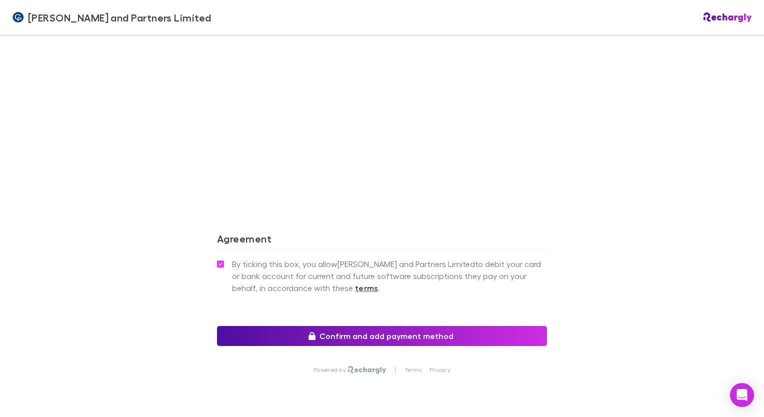  I want to click on p: Powered by, so click(330, 370).